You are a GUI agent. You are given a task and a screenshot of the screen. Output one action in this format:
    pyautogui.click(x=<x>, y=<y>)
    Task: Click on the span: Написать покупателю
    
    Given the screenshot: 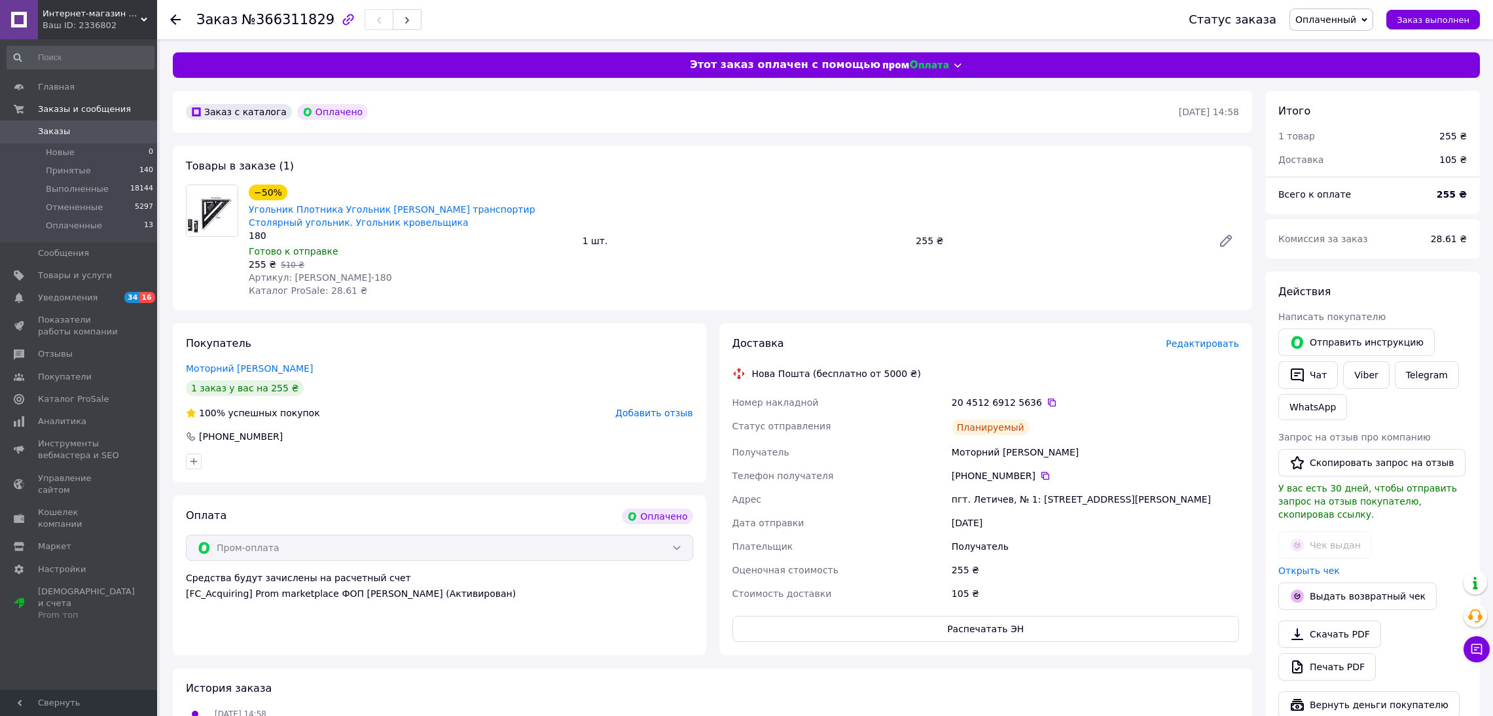 What is the action you would take?
    pyautogui.click(x=1332, y=317)
    